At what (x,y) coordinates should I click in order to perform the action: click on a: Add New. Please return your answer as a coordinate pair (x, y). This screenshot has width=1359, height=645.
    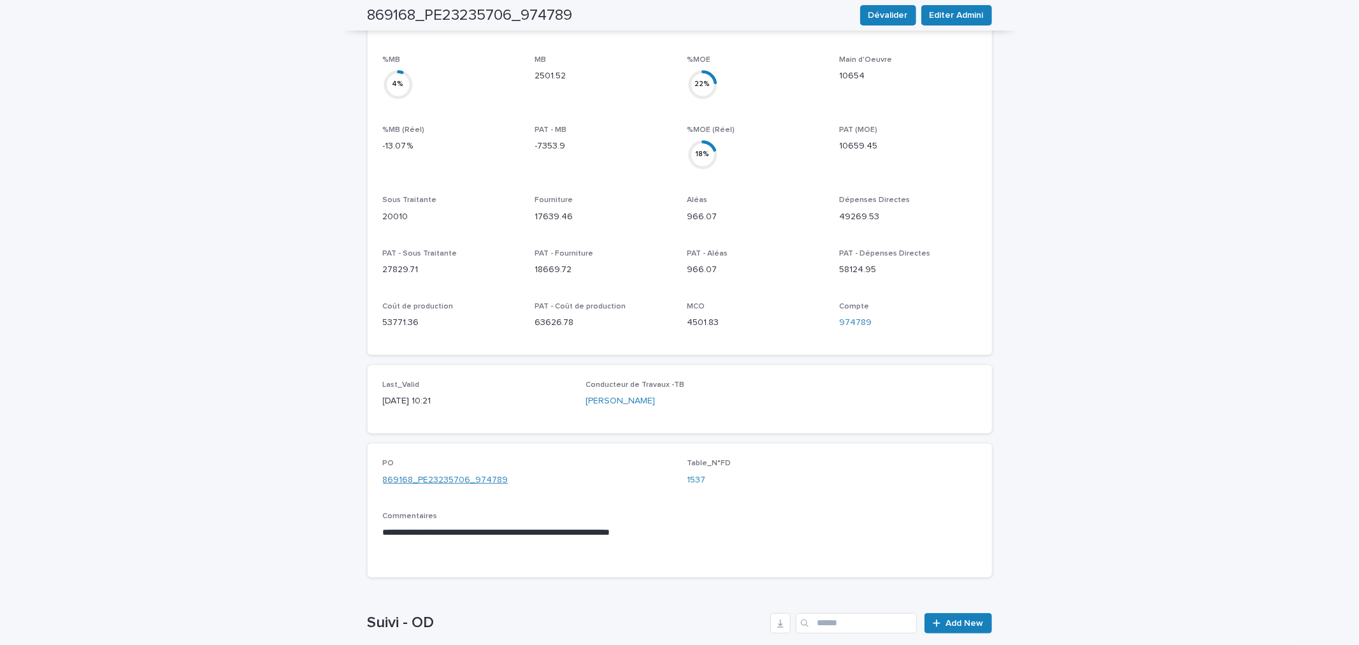
    Looking at the image, I should click on (957, 623).